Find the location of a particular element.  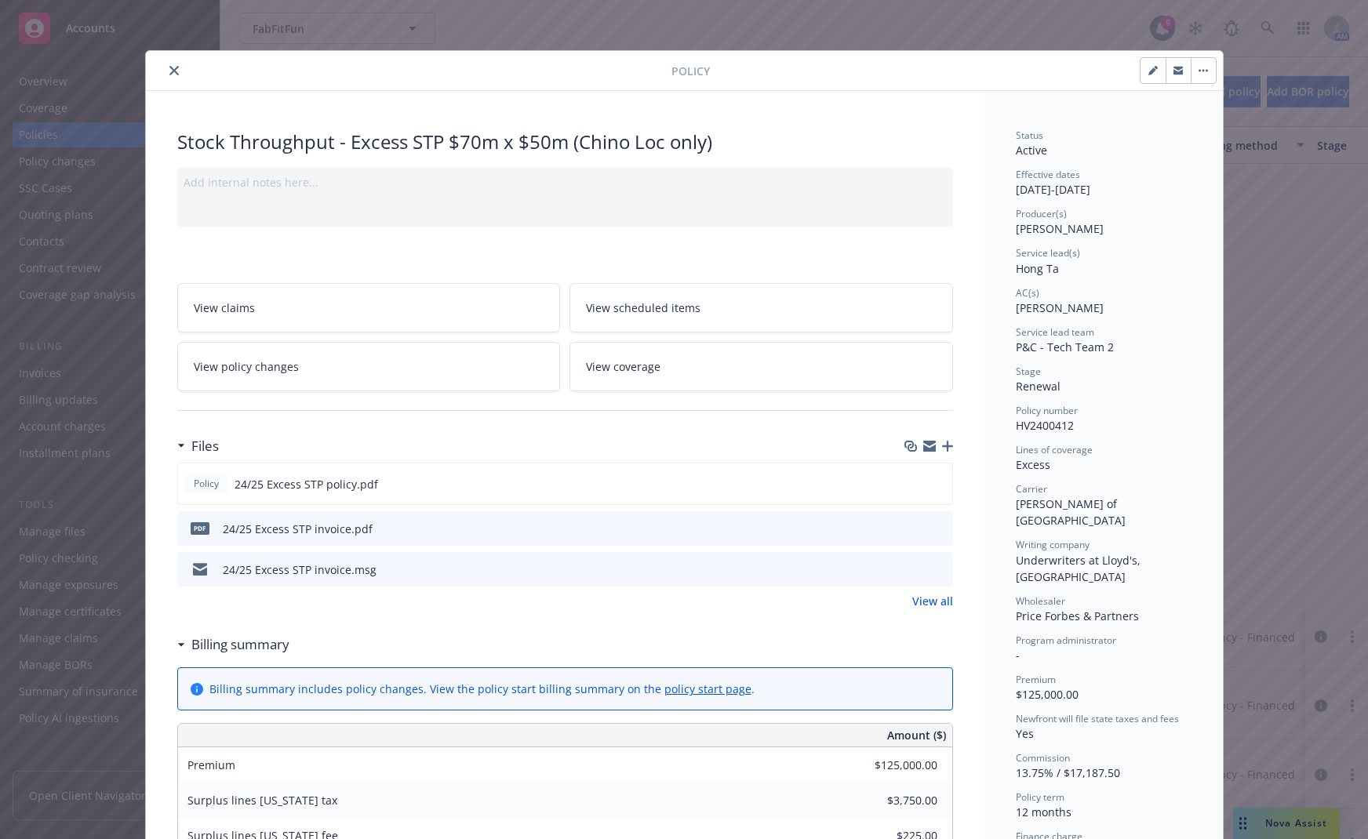

span: Wholesaler is located at coordinates (1040, 601).